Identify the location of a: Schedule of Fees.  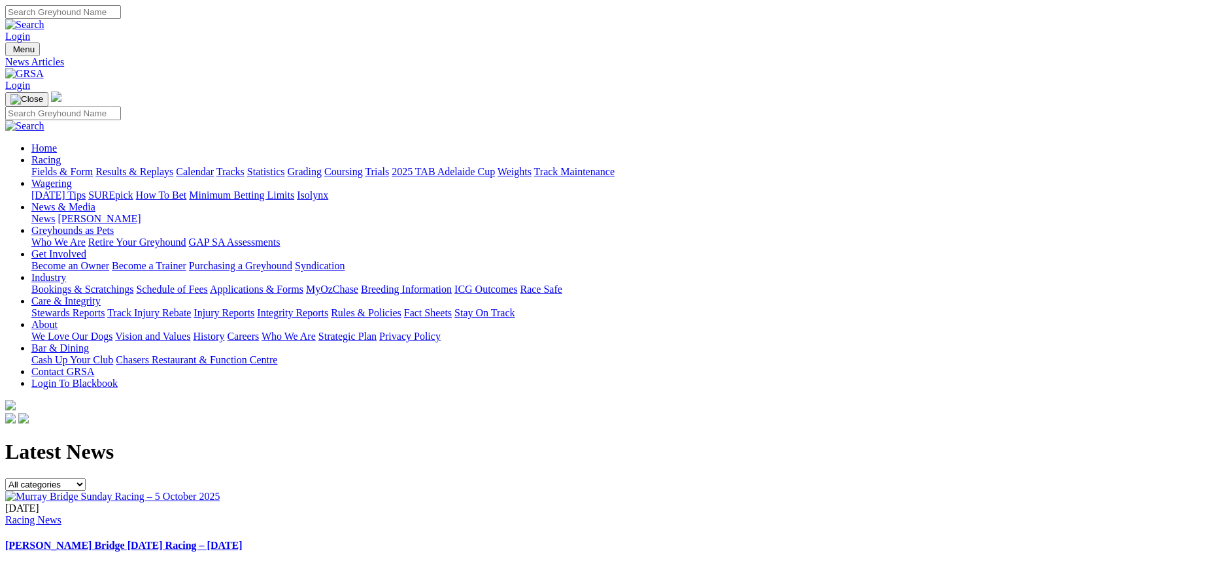
(171, 289).